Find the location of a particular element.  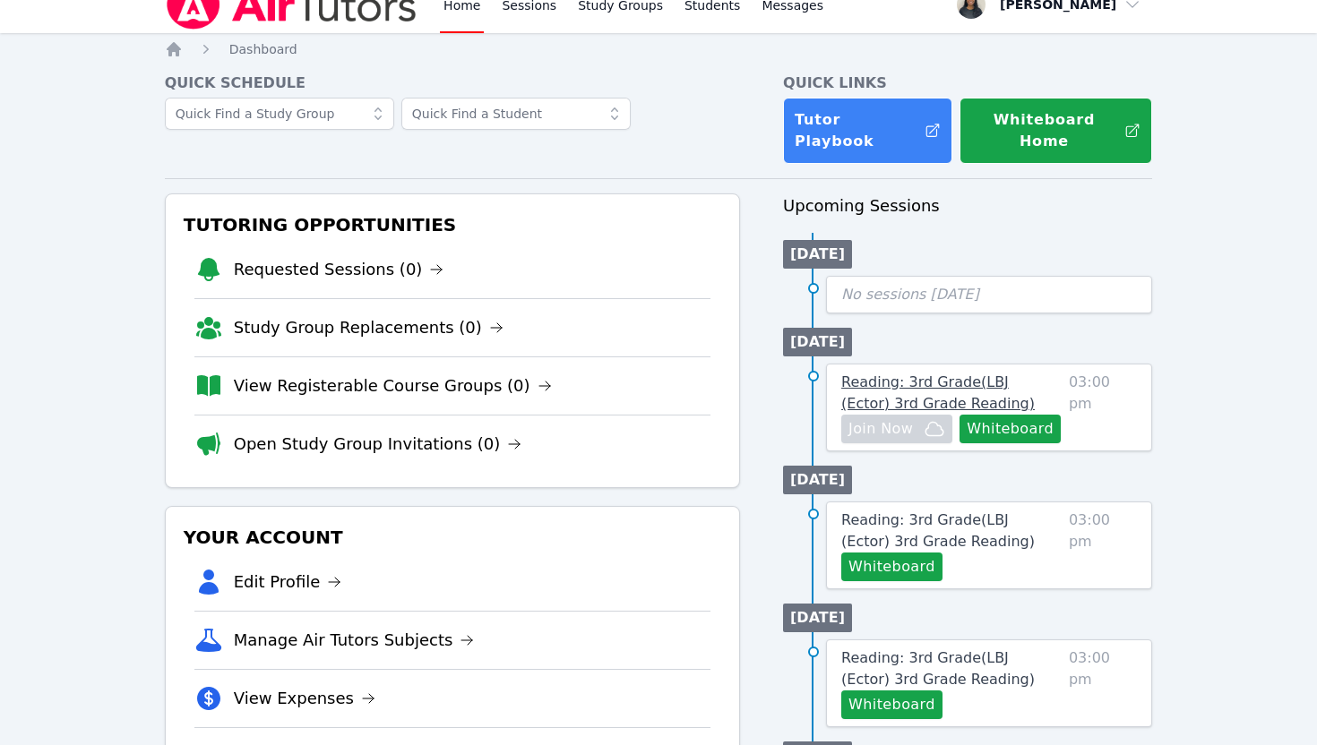

input: Quick Find a Study Group is located at coordinates (279, 114).